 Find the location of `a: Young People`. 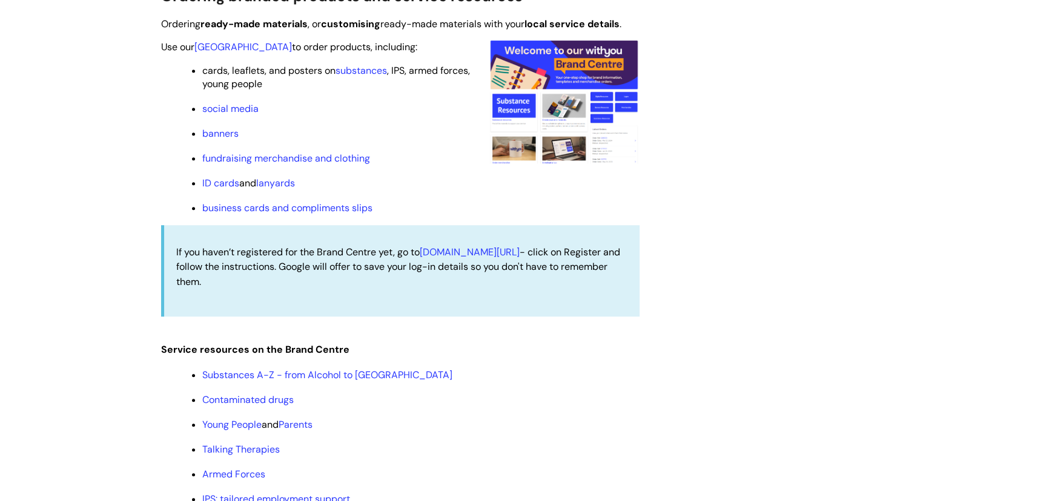

a: Young People is located at coordinates (232, 425).